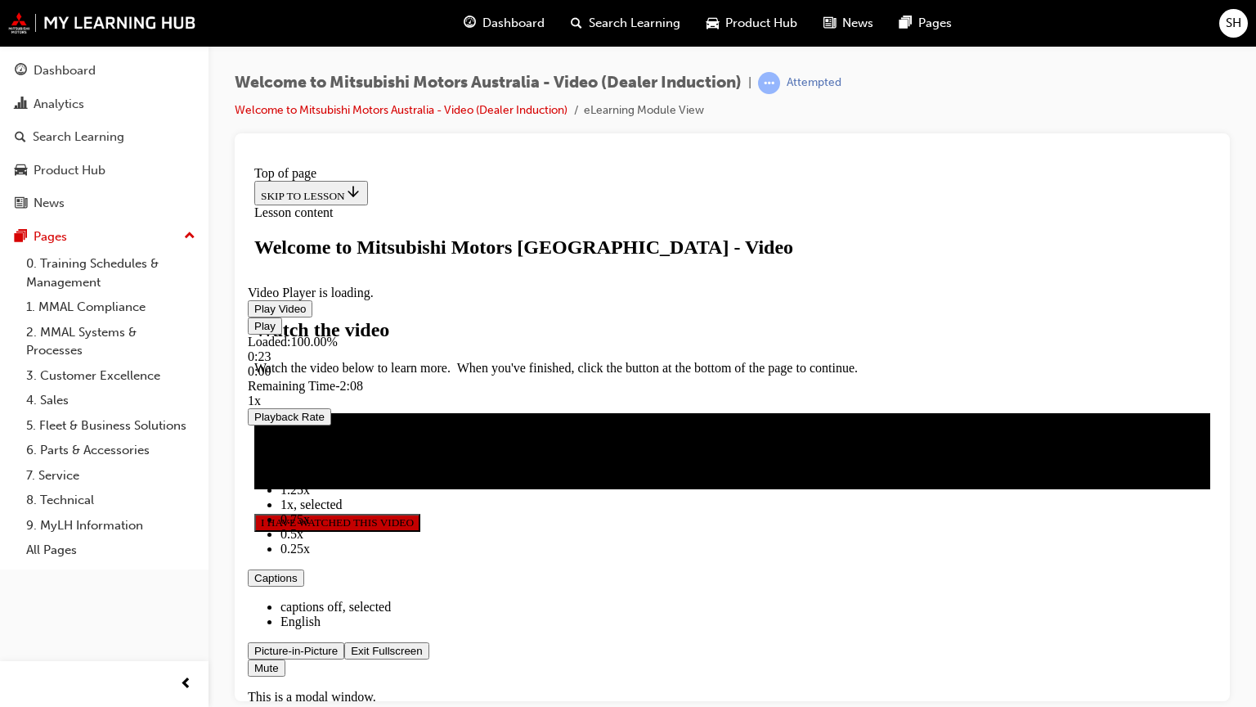  Describe the element at coordinates (935, 23) in the screenshot. I see `span: Pages` at that location.